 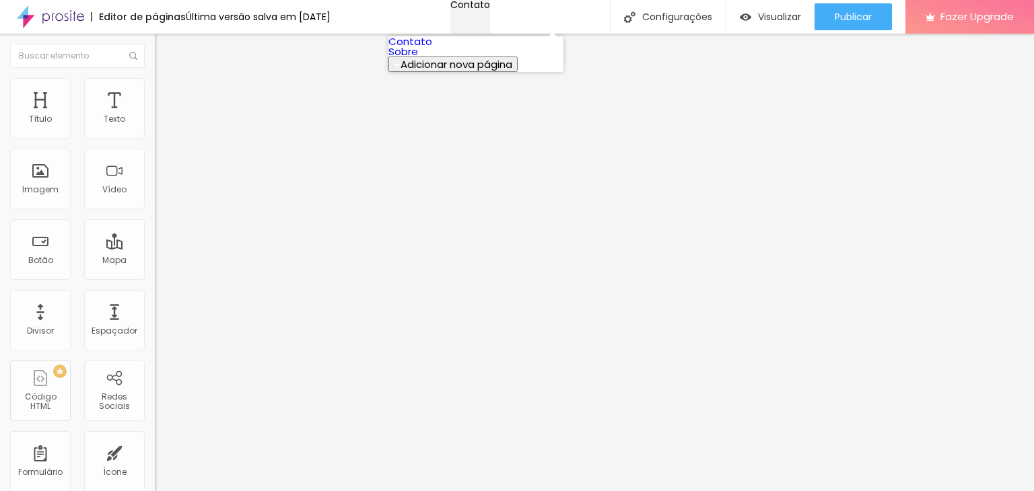 What do you see at coordinates (403, 51) in the screenshot?
I see `a: Sobre` at bounding box center [403, 51].